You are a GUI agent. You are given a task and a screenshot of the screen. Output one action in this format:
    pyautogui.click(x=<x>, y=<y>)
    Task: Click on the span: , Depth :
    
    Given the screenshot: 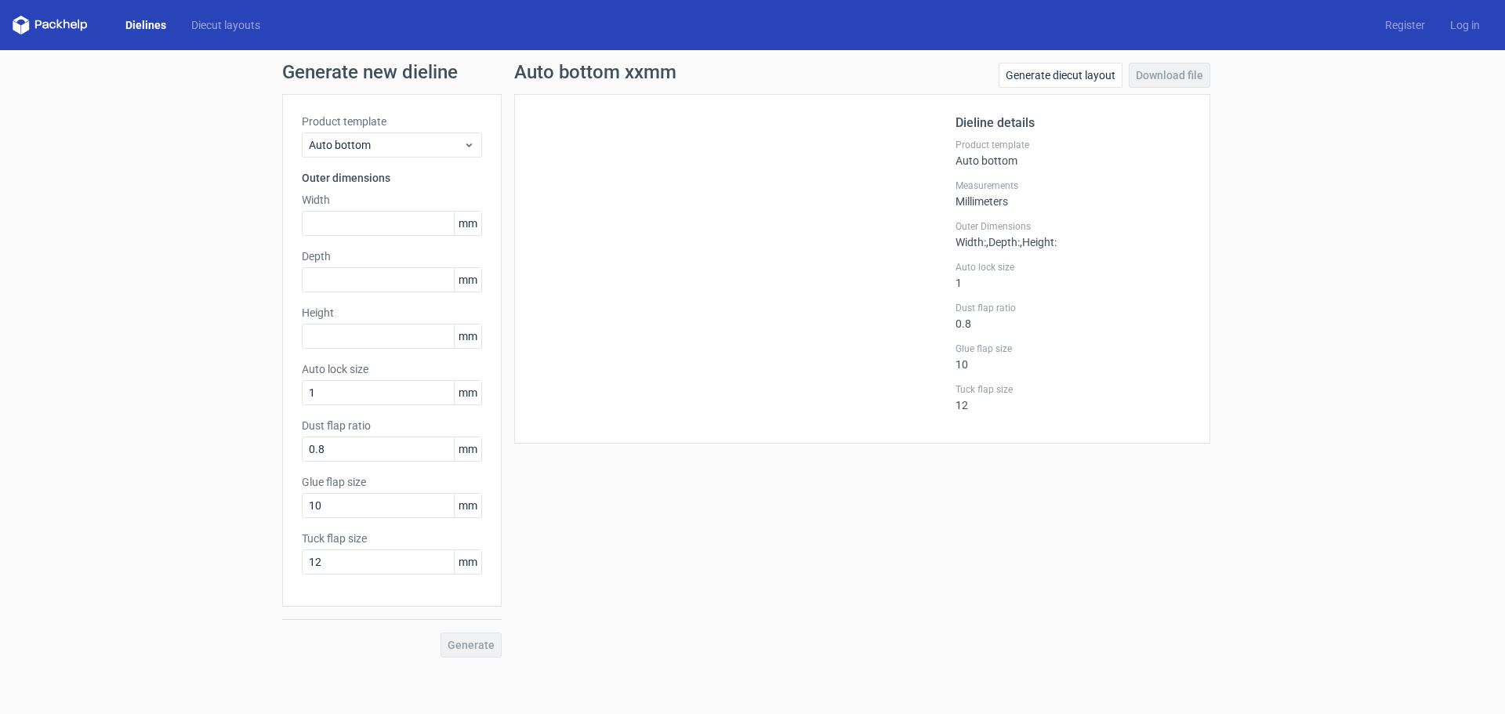 What is the action you would take?
    pyautogui.click(x=1002, y=242)
    